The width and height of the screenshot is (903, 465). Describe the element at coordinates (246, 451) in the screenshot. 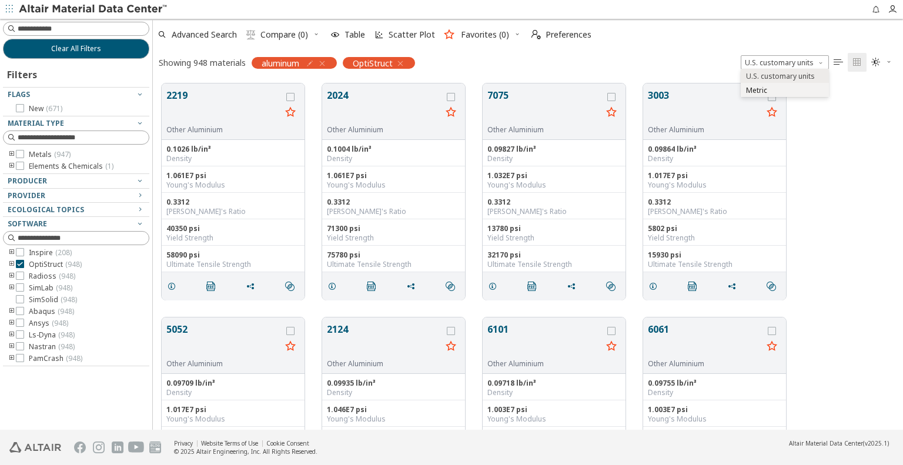

I see `div: © 2025 Altair Engineering, Inc. All Rights Reserved.` at that location.